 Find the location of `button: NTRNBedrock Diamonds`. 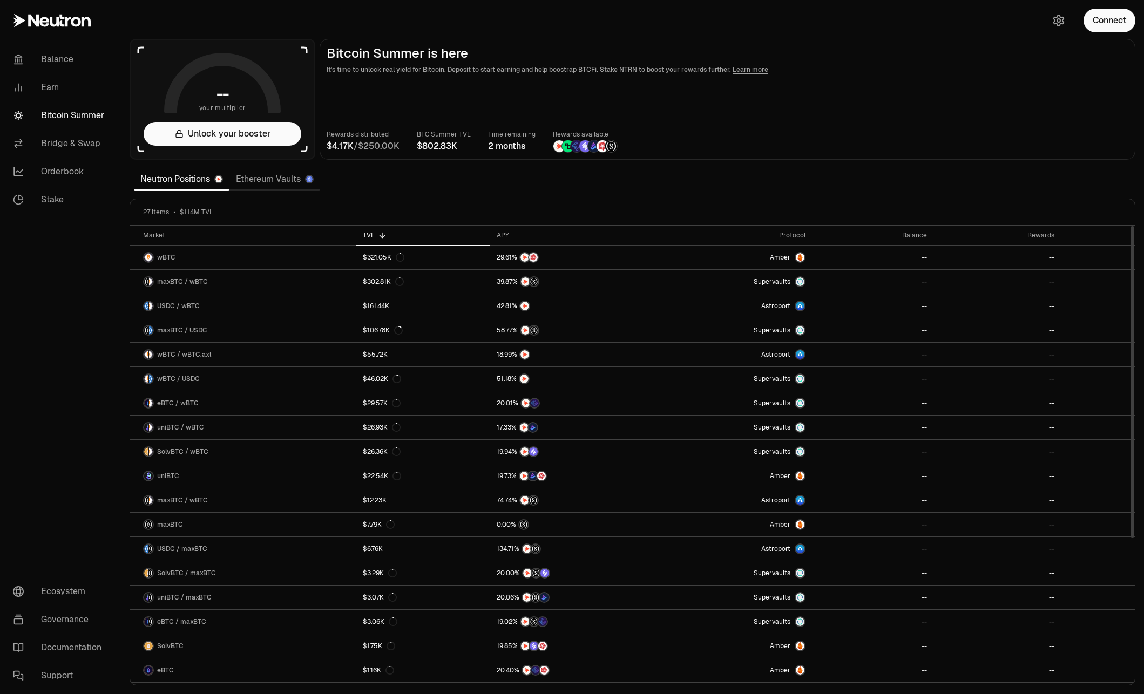

button: NTRNBedrock Diamonds is located at coordinates (572, 427).